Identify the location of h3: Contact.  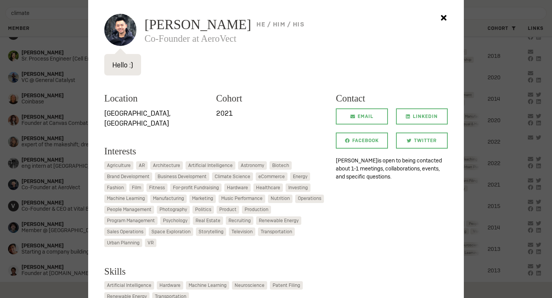
(392, 99).